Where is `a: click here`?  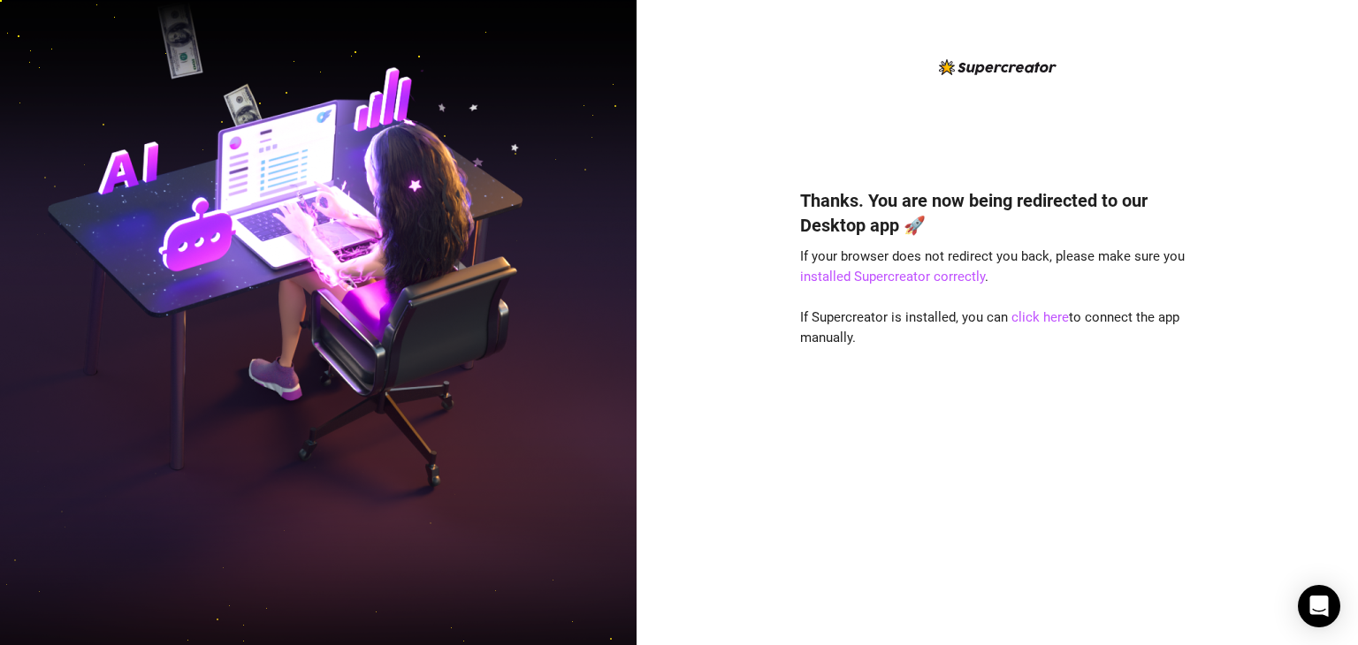
a: click here is located at coordinates (1040, 317).